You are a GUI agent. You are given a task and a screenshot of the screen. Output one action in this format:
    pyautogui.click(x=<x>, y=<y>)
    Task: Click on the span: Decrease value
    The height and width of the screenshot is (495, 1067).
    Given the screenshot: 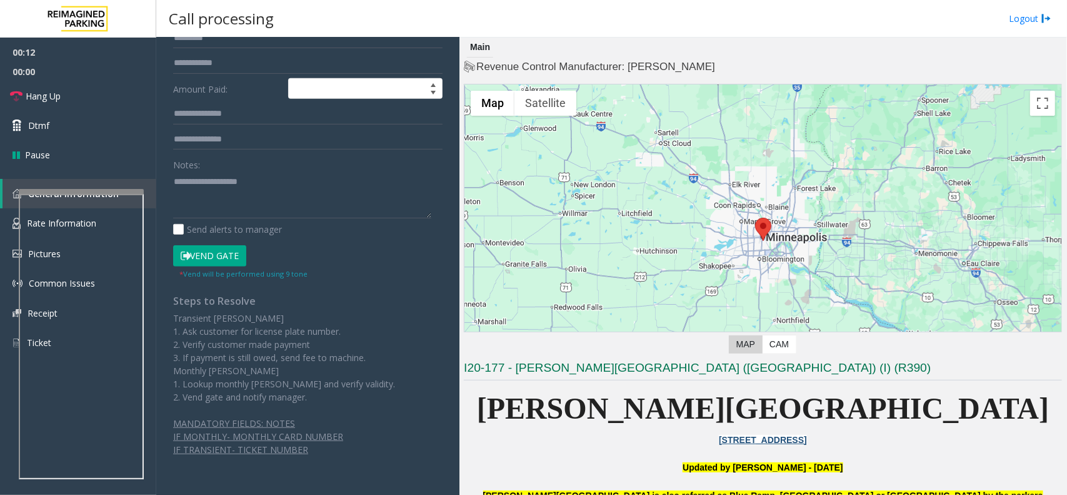 What is the action you would take?
    pyautogui.click(x=433, y=94)
    